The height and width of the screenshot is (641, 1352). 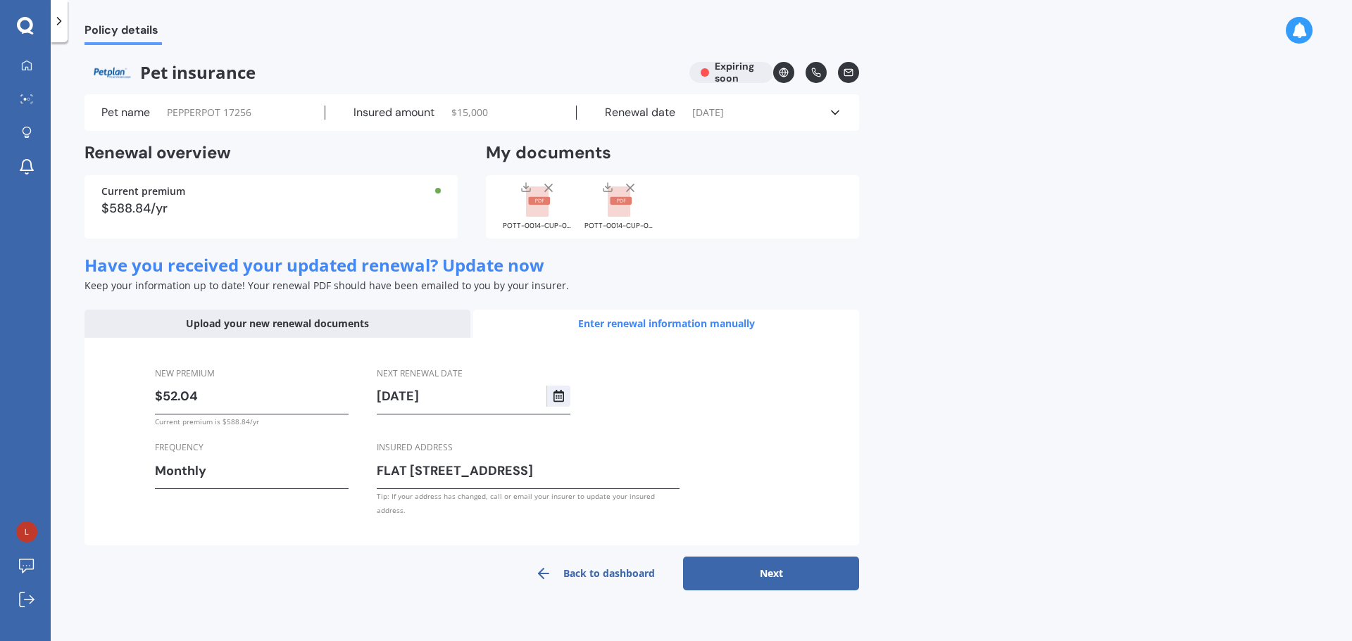 What do you see at coordinates (394, 113) in the screenshot?
I see `label: Insured amount` at bounding box center [394, 113].